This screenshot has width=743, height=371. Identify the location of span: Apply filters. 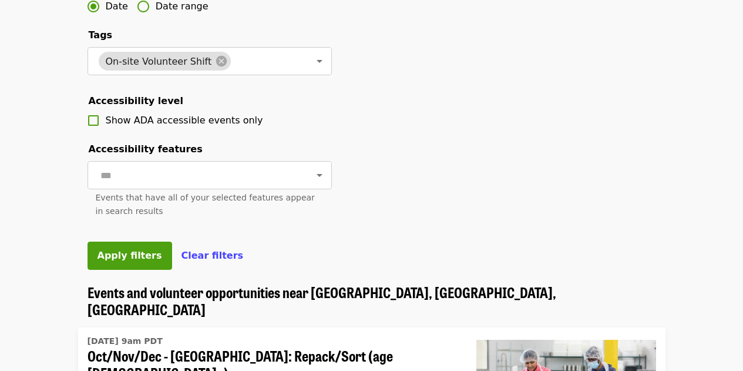
(130, 255).